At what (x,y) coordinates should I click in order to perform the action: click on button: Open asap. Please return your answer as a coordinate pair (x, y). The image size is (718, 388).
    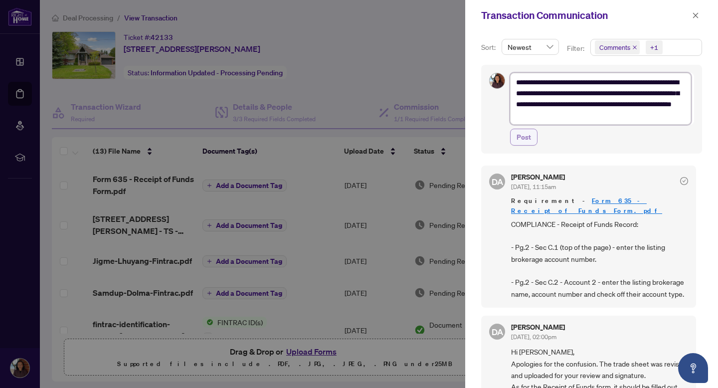
    Looking at the image, I should click on (693, 368).